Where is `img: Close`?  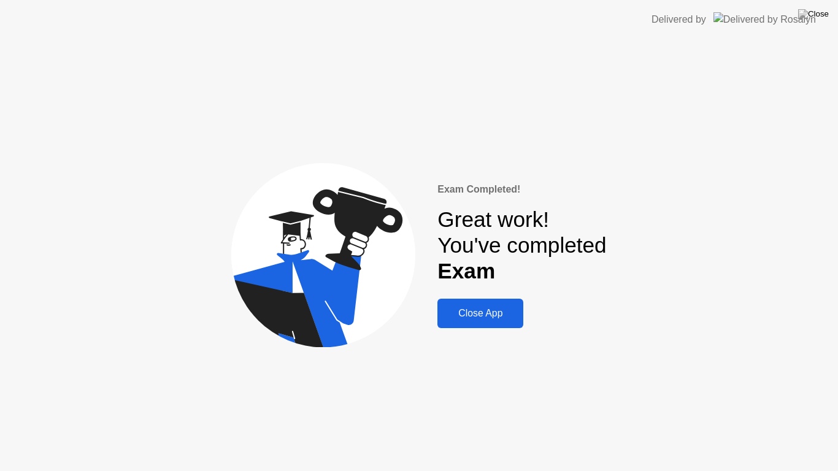 img: Close is located at coordinates (814, 14).